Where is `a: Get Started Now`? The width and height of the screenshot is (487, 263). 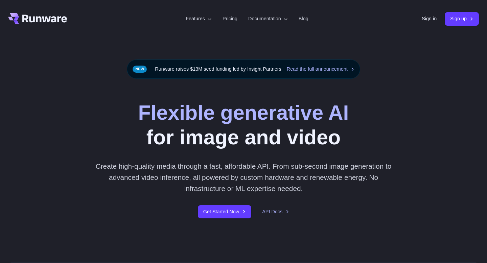 a: Get Started Now is located at coordinates (225, 212).